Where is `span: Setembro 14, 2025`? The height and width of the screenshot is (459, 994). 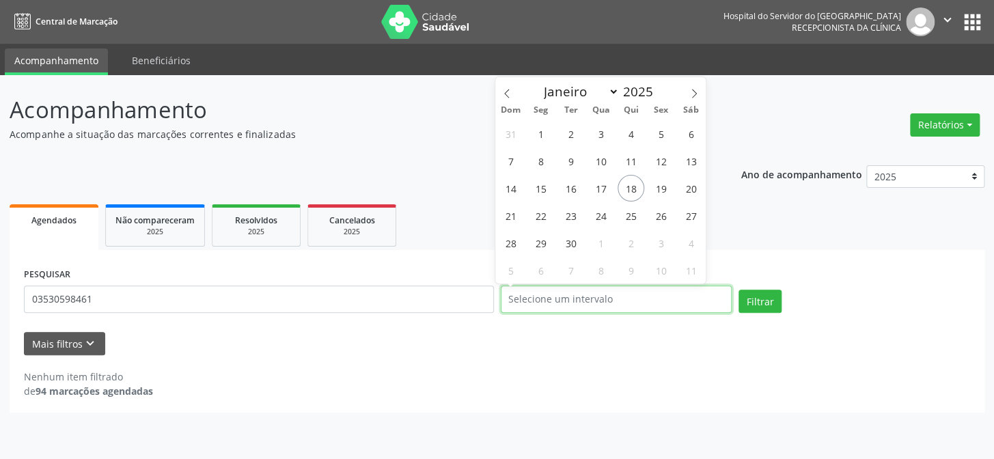
span: Setembro 14, 2025 is located at coordinates (510, 188).